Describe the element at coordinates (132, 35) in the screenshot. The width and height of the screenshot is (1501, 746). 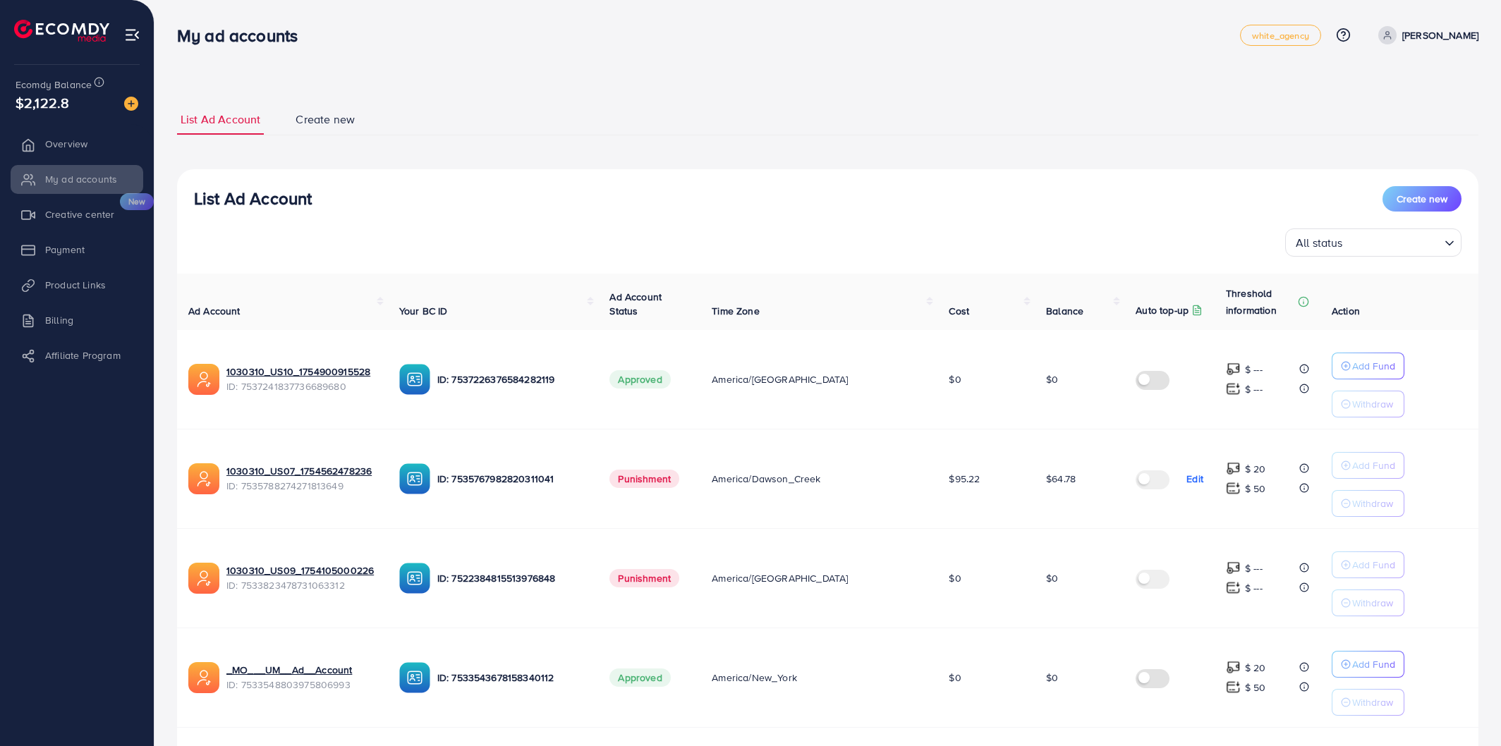
I see `img: menu` at that location.